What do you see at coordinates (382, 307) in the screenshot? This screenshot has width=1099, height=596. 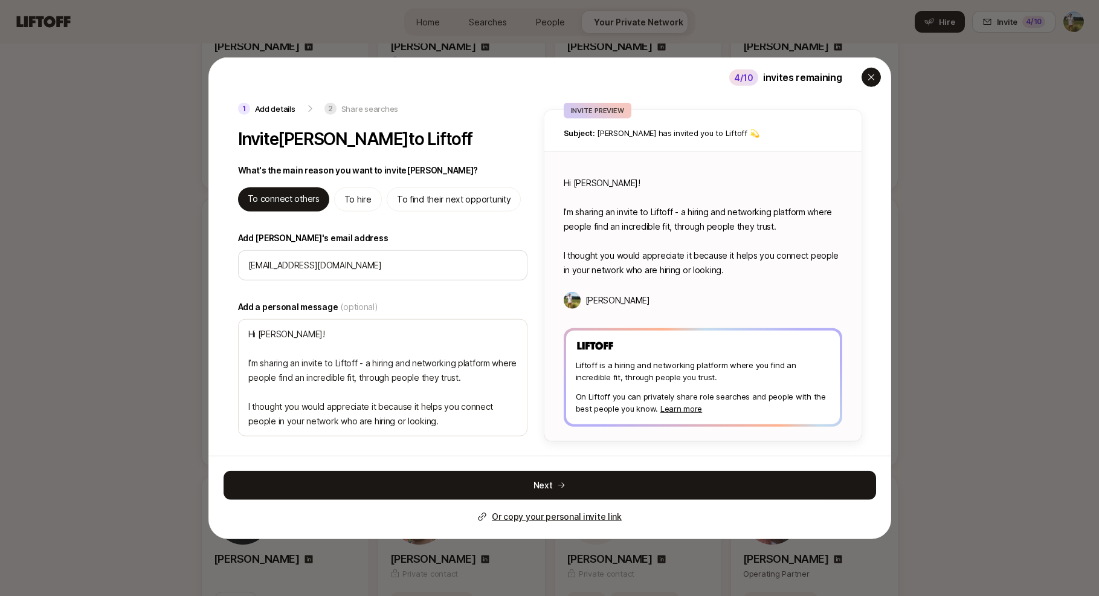 I see `label: Add a personal message` at bounding box center [382, 307].